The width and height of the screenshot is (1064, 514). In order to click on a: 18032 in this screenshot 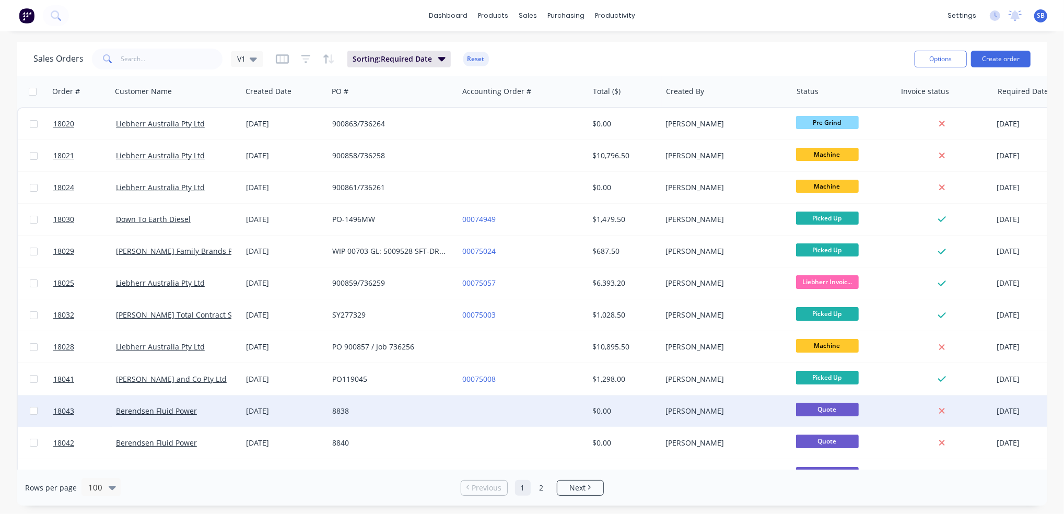, I will do `click(85, 315)`.